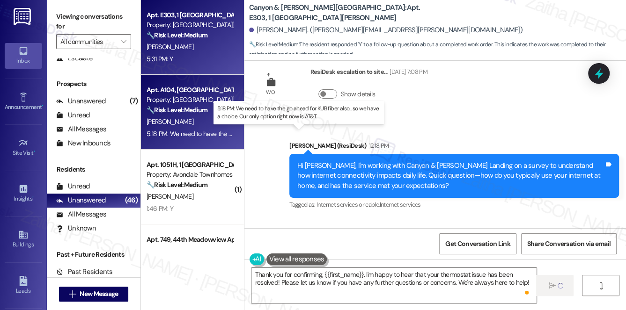 The height and width of the screenshot is (310, 626). What do you see at coordinates (23, 148) in the screenshot?
I see `a: Site Visit •` at bounding box center [23, 148].